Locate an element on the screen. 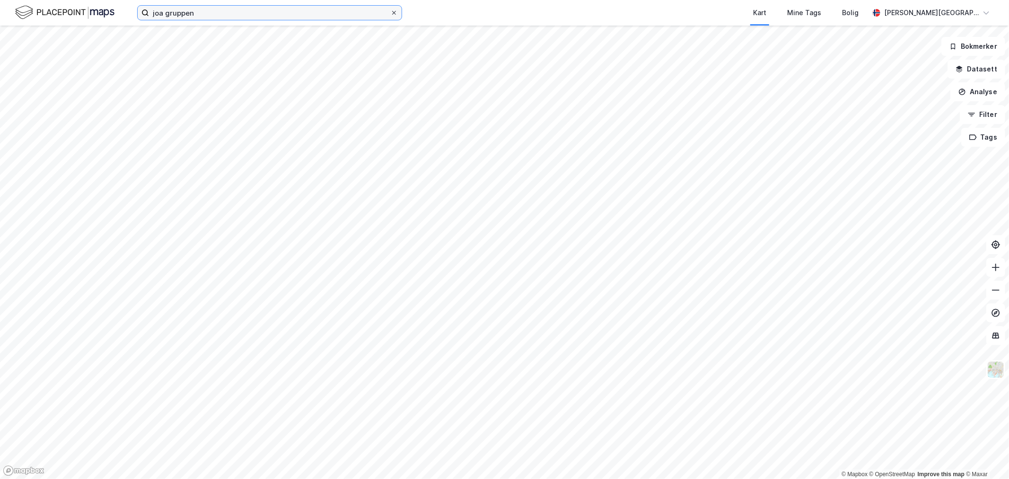 The width and height of the screenshot is (1009, 479). a: Mapbox is located at coordinates (854, 474).